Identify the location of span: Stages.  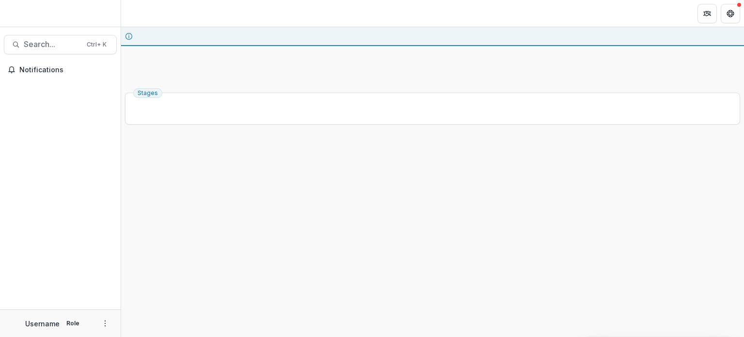
(148, 93).